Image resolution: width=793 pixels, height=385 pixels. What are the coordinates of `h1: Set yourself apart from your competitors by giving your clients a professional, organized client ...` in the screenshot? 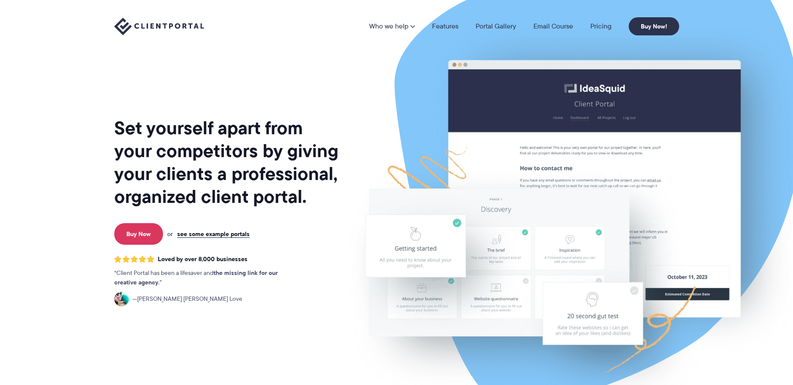 It's located at (227, 162).